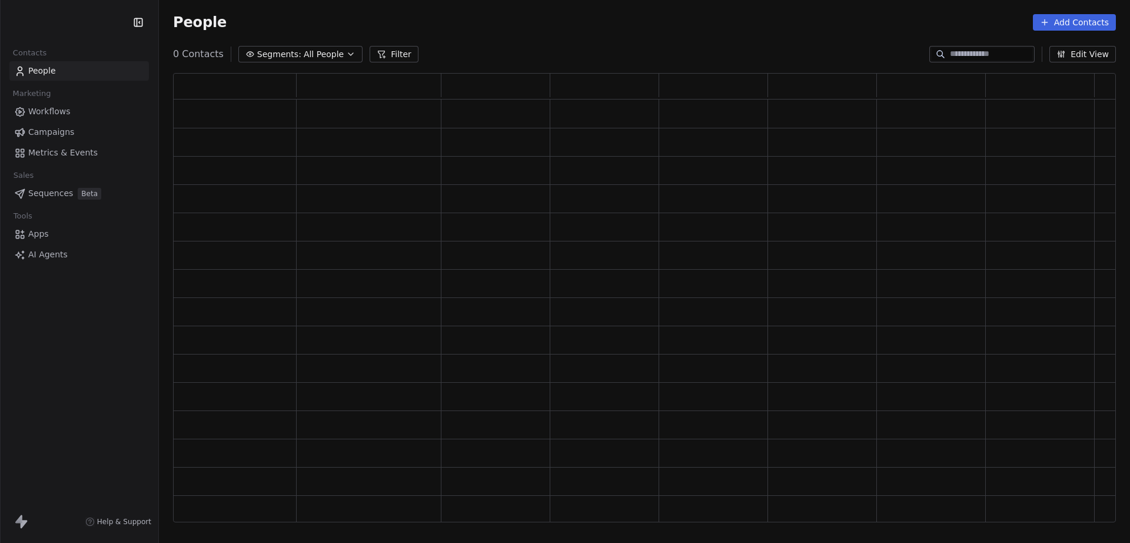  Describe the element at coordinates (89, 194) in the screenshot. I see `span: Beta` at that location.